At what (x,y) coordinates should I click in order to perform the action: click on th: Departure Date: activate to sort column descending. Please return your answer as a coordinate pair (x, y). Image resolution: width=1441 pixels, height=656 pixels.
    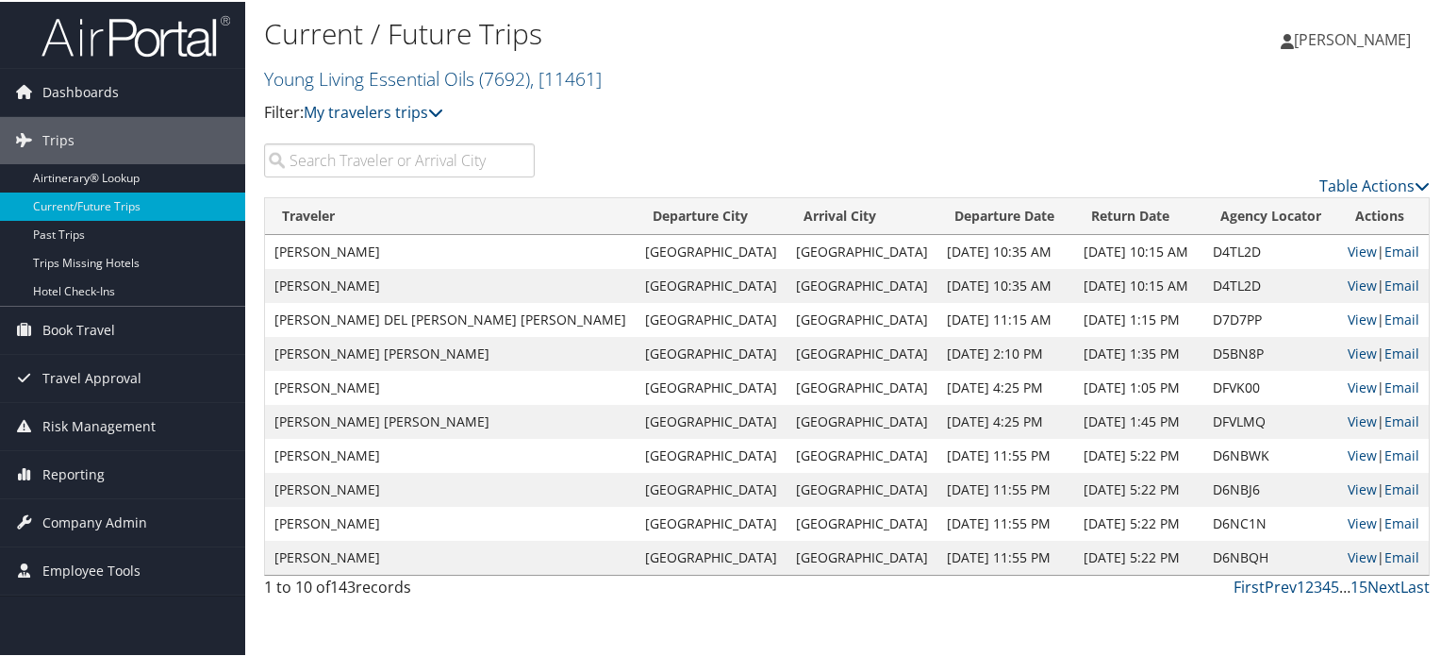
    Looking at the image, I should click on (1005, 214).